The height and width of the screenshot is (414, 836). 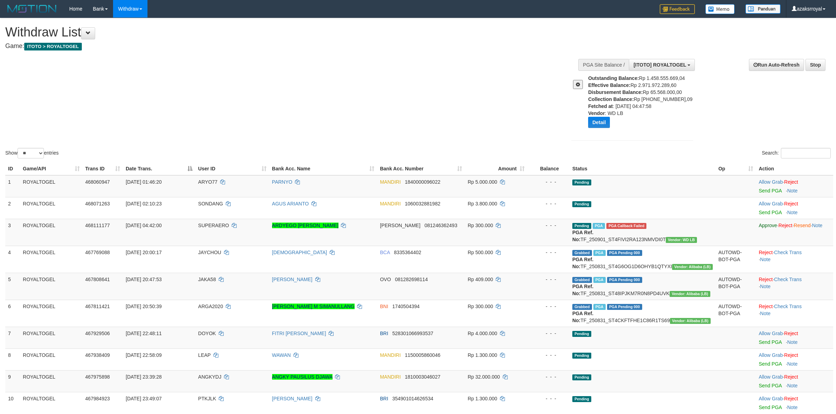 What do you see at coordinates (583, 263) in the screenshot?
I see `b: PGA Ref. No:` at bounding box center [583, 263].